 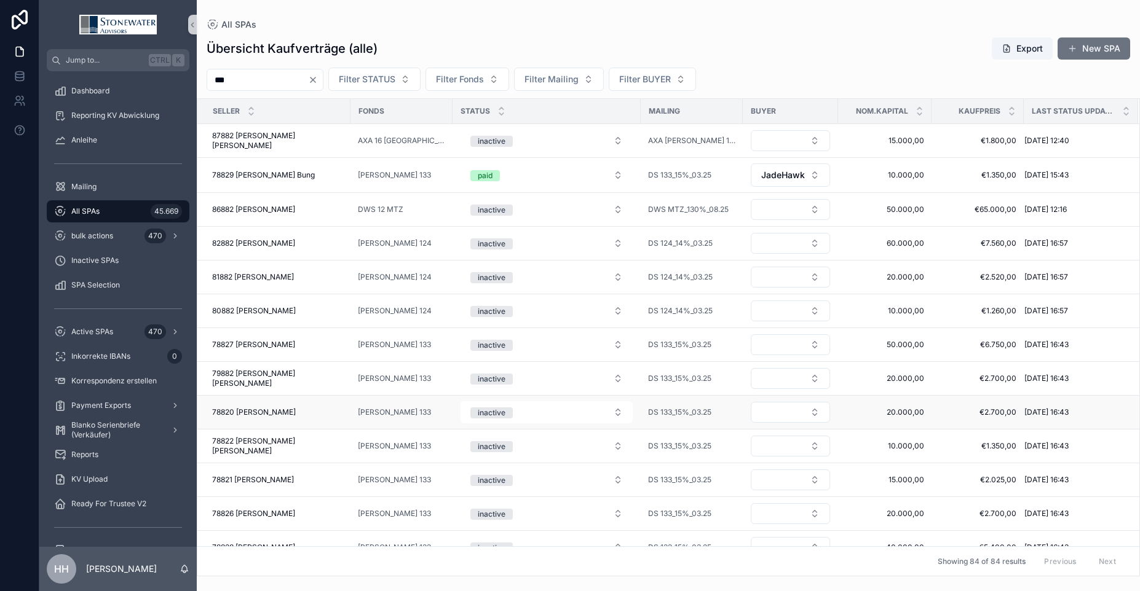 I want to click on a: Dashboard, so click(x=118, y=91).